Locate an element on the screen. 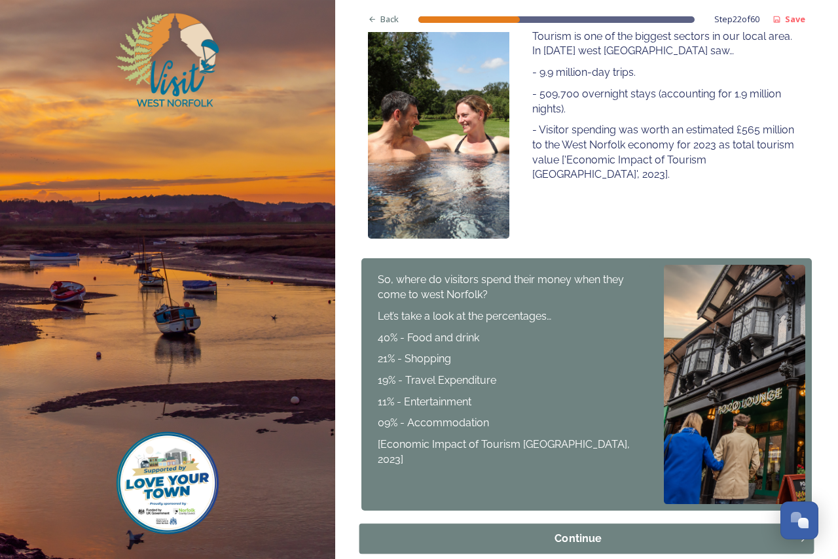  span: Back is located at coordinates (389, 19).